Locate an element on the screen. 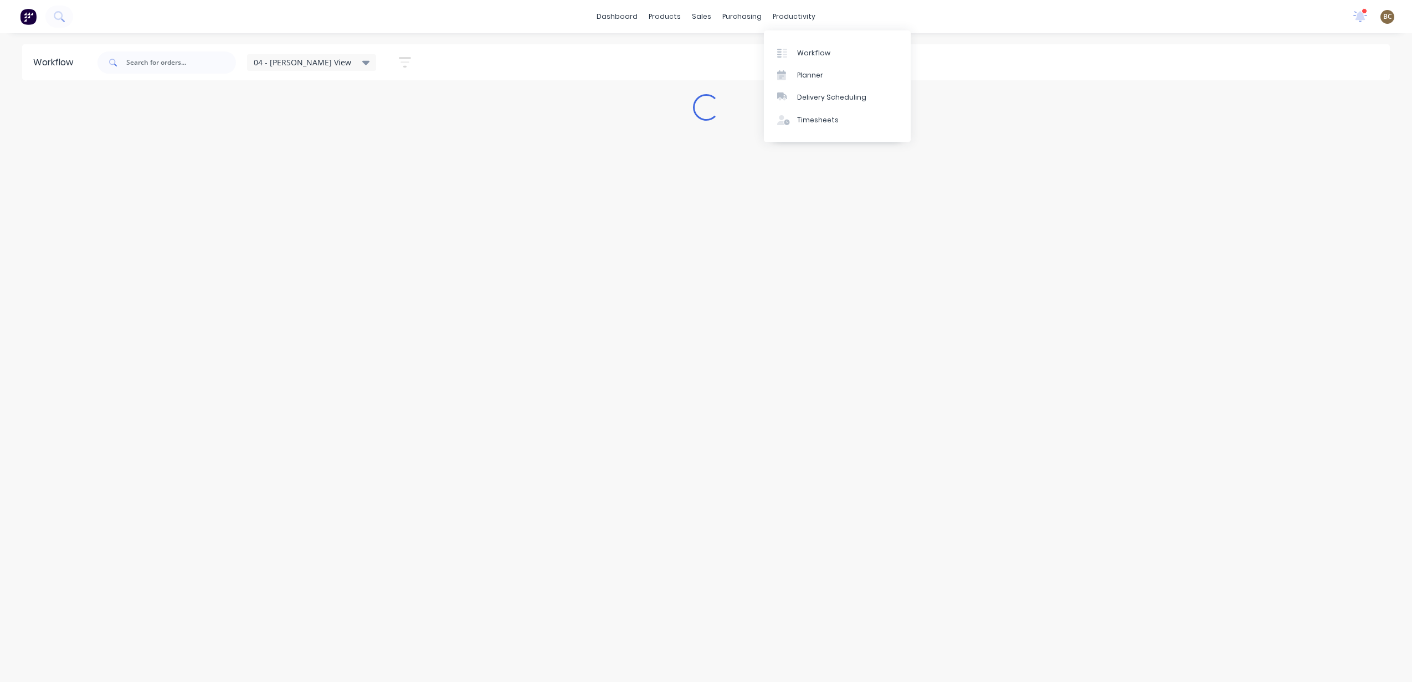 The image size is (1412, 682). div: Delivery Scheduling is located at coordinates (831, 97).